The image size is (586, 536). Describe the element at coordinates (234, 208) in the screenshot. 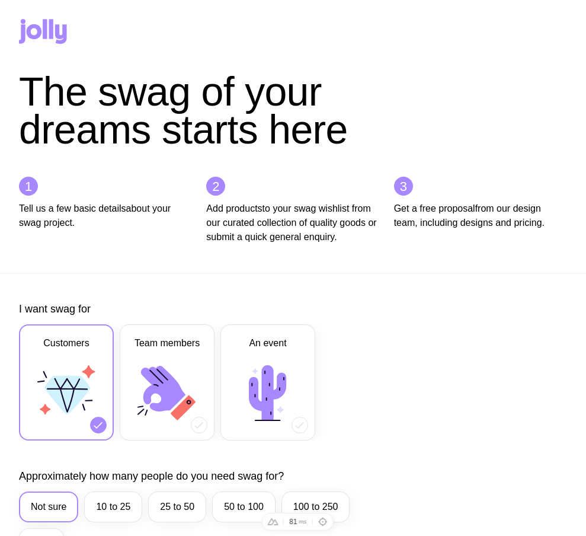

I see `strong: Add products` at that location.